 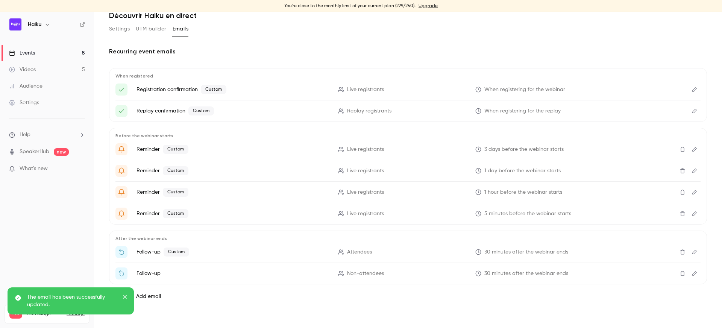 What do you see at coordinates (25, 135) in the screenshot?
I see `span: Help` at bounding box center [25, 135].